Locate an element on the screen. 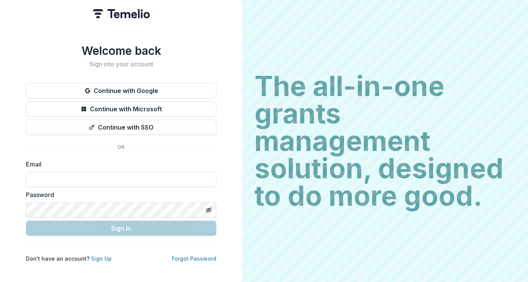  p: Don't have an account? is located at coordinates (69, 259).